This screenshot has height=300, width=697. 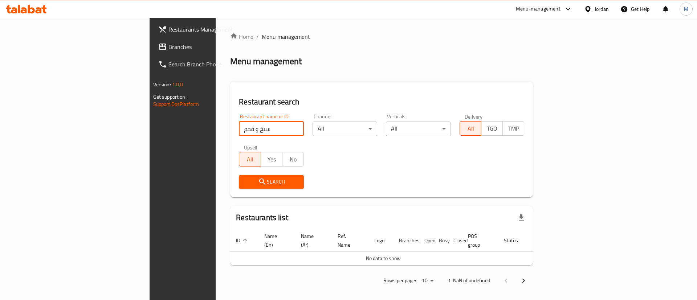 What do you see at coordinates (381, 241) in the screenshot?
I see `th: Logo` at bounding box center [381, 241].